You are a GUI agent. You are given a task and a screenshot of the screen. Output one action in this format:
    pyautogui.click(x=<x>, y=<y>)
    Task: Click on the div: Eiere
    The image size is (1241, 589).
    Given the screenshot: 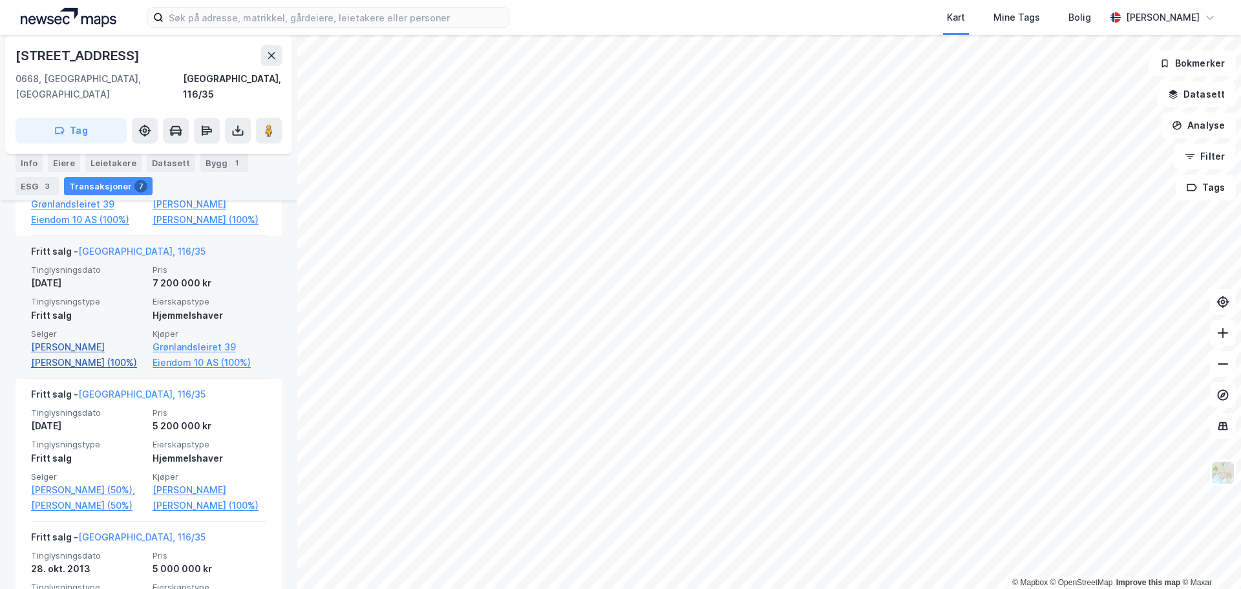 What is the action you would take?
    pyautogui.click(x=64, y=163)
    